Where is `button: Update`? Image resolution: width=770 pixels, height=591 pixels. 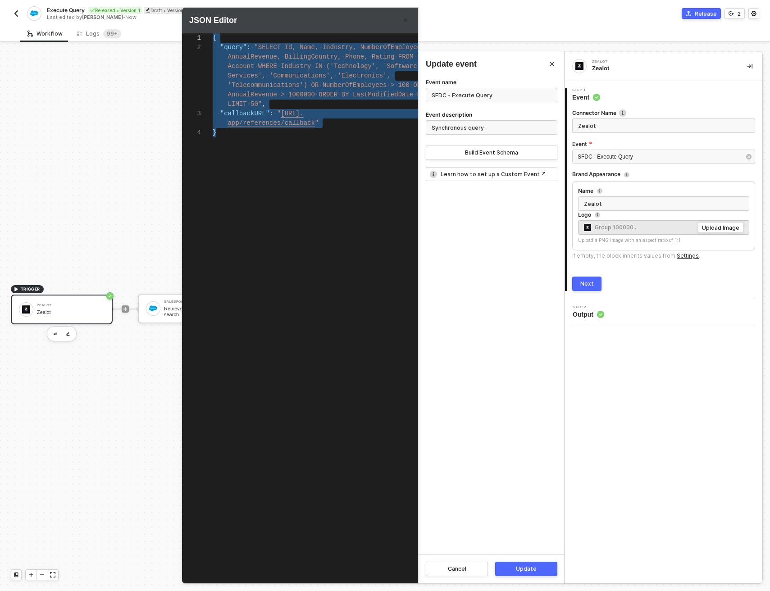 button: Update is located at coordinates (527, 569).